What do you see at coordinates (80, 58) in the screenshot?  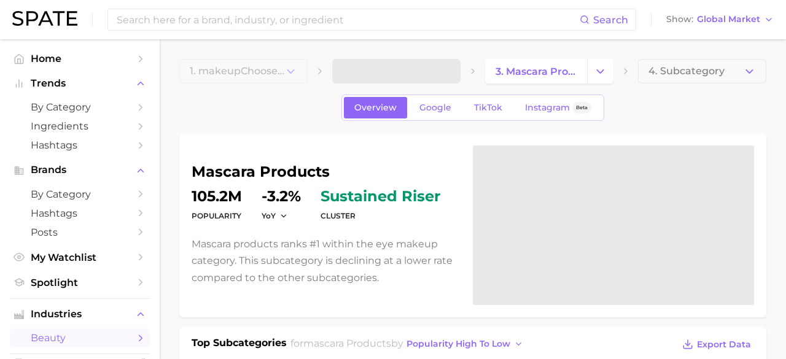 I see `span: Home` at bounding box center [80, 58].